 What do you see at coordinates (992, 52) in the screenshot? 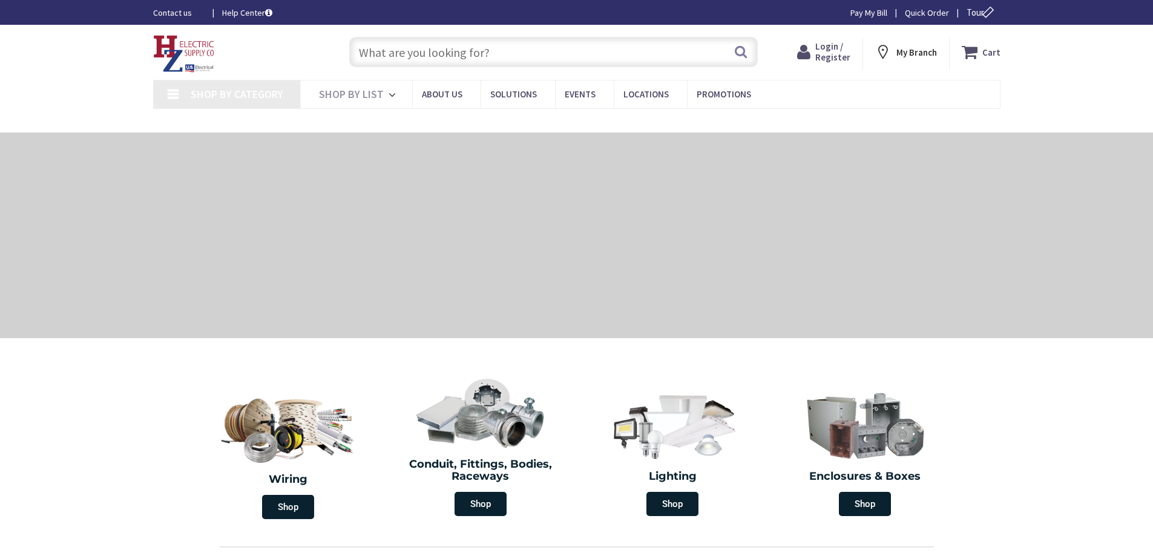
I see `strong: Cart` at bounding box center [992, 52].